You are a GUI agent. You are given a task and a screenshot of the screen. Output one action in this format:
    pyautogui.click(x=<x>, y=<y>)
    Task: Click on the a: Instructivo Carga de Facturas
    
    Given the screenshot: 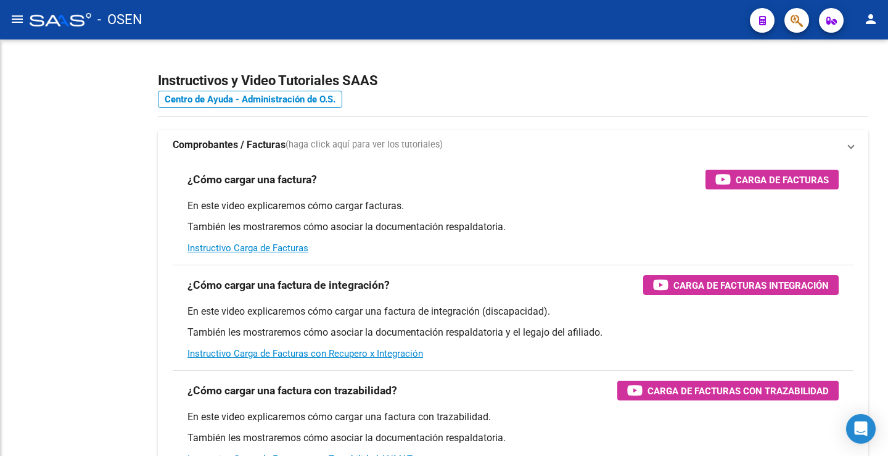 What is the action you would take?
    pyautogui.click(x=248, y=248)
    